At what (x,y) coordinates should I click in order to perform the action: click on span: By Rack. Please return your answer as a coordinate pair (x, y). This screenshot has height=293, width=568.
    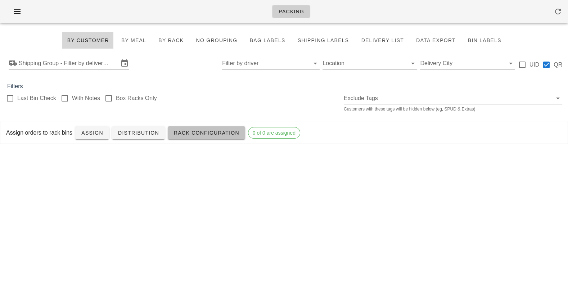
    Looking at the image, I should click on (171, 40).